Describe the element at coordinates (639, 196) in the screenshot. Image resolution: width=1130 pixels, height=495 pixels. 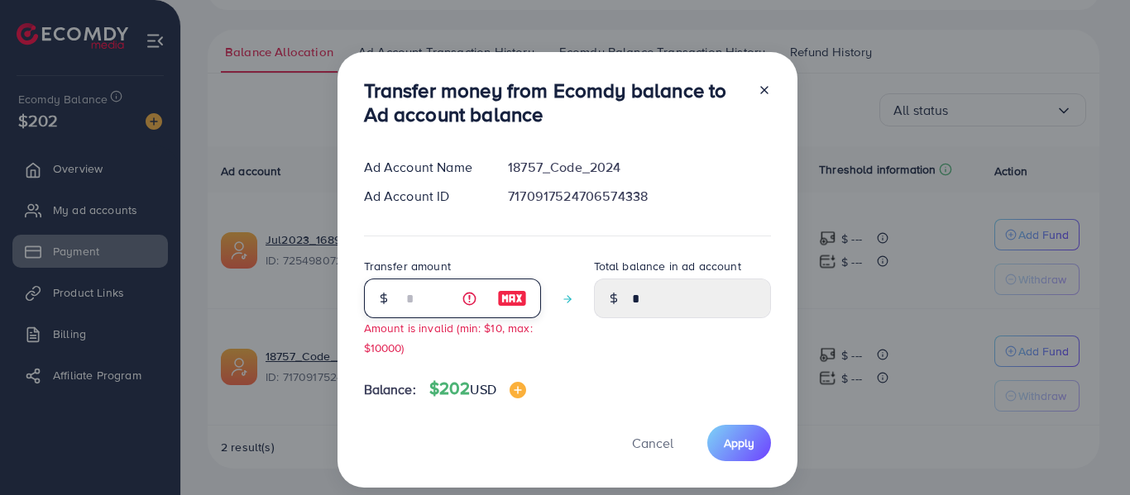
I see `div: 7170917524706574338` at that location.